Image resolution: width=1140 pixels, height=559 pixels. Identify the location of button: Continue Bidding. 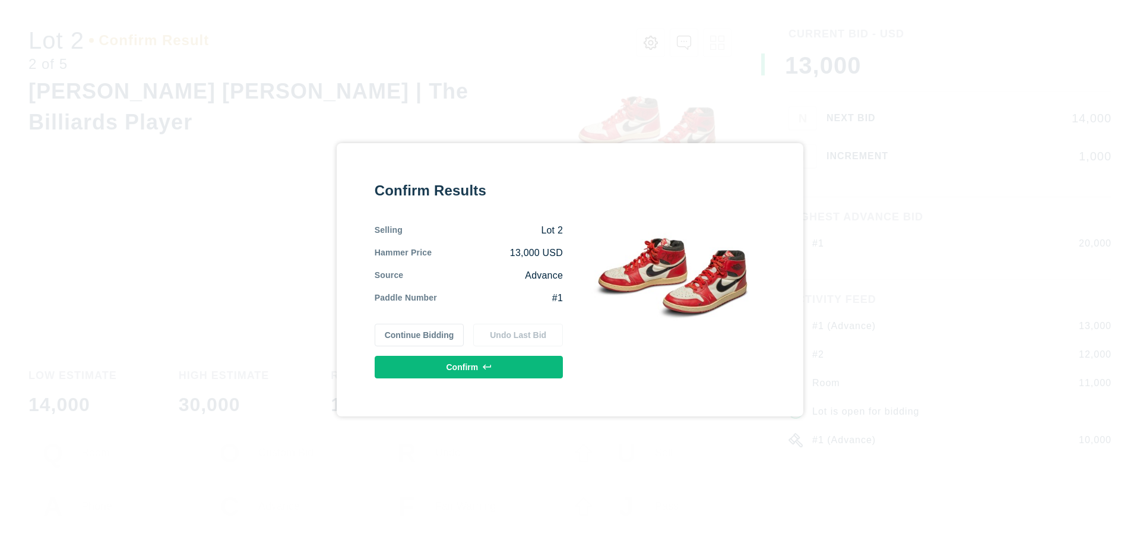
(419, 335).